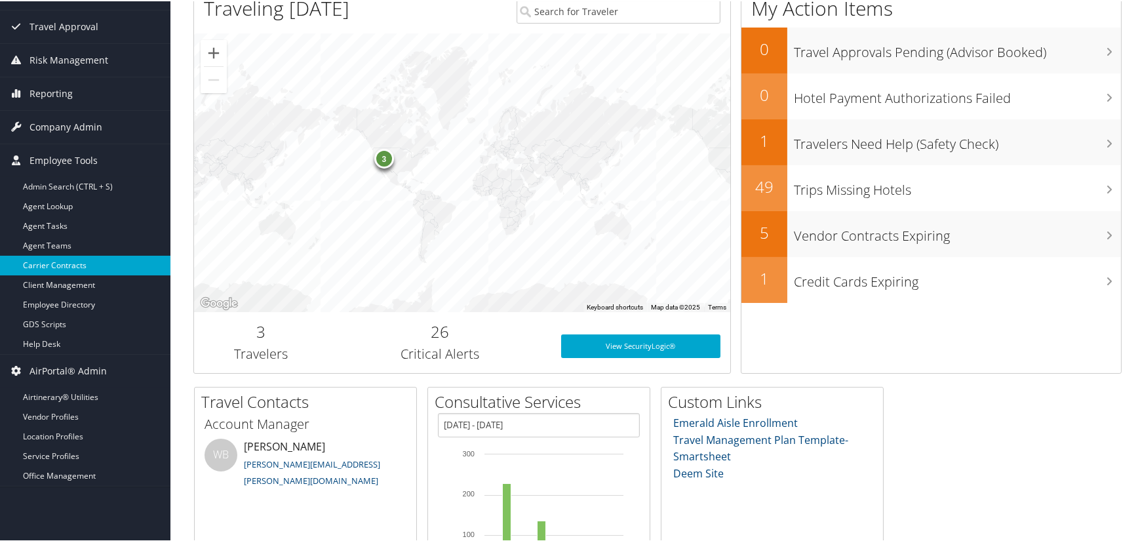 The width and height of the screenshot is (1140, 541). I want to click on tspan: 200, so click(469, 492).